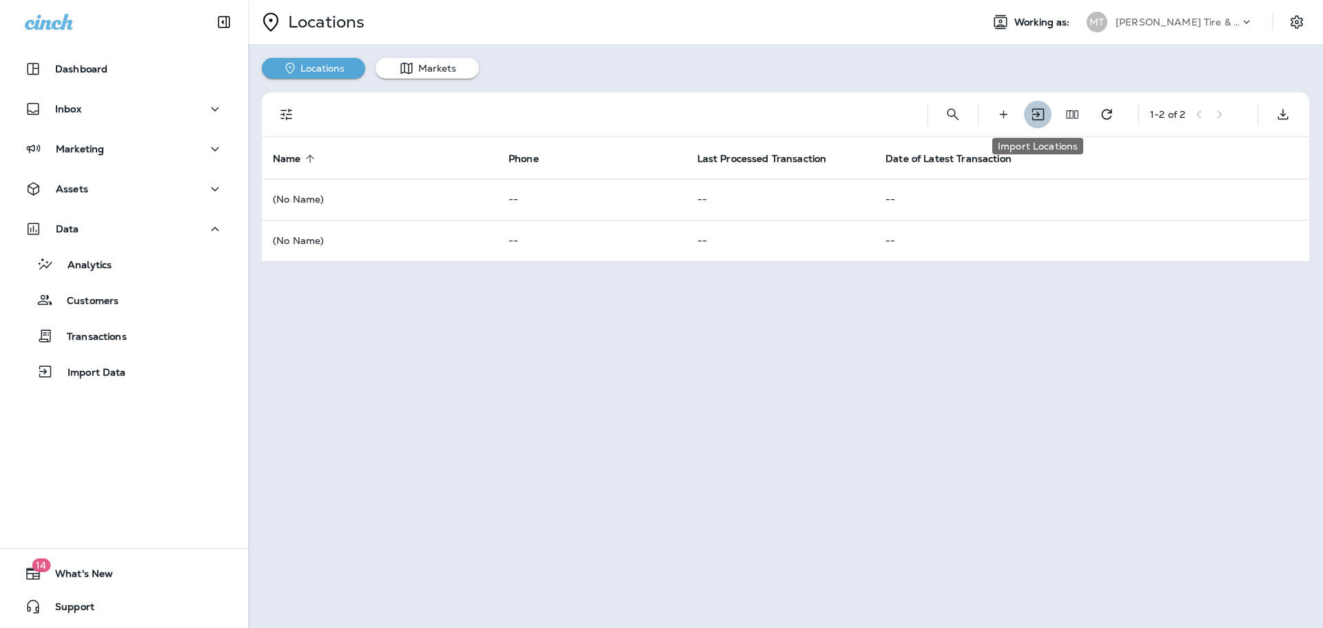  Describe the element at coordinates (287, 114) in the screenshot. I see `button: Filters` at that location.